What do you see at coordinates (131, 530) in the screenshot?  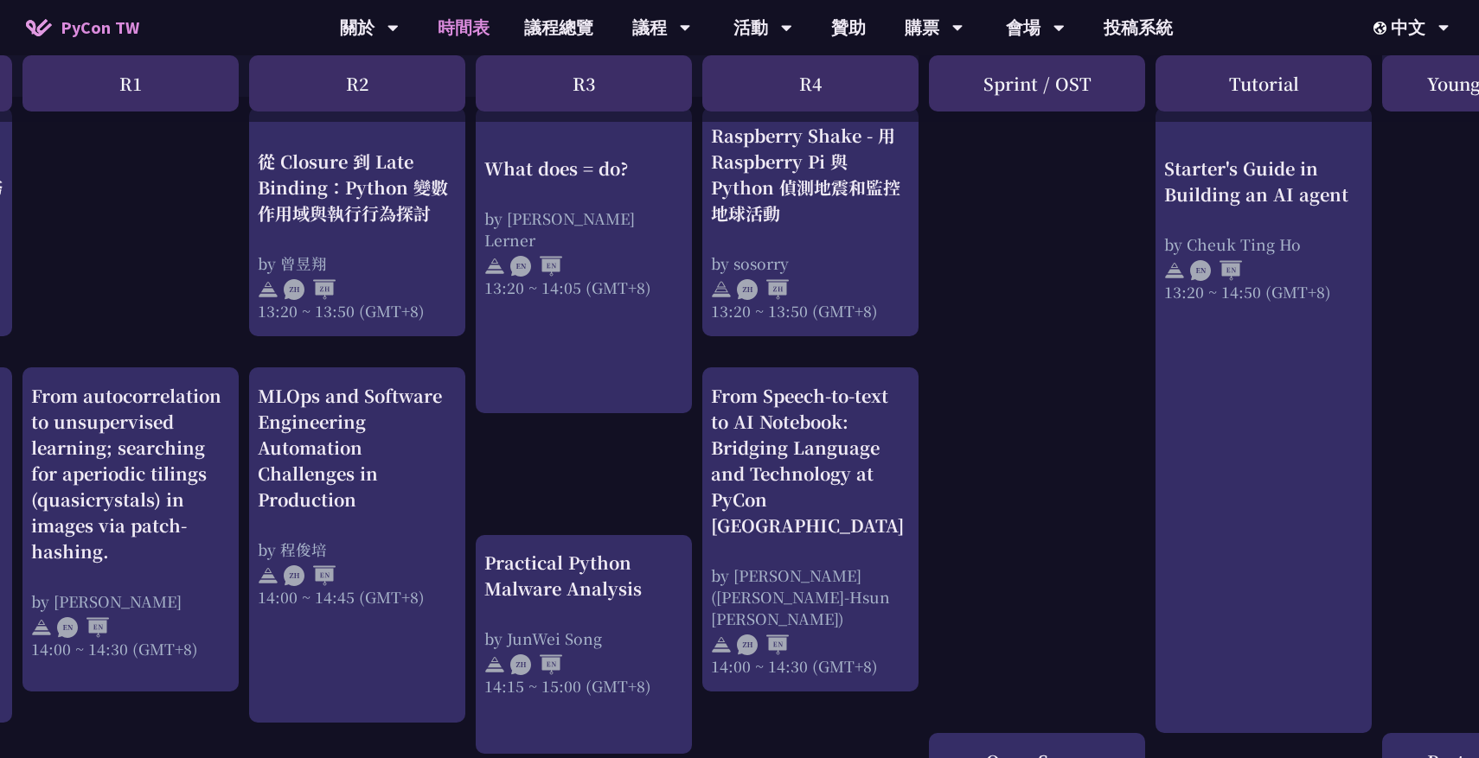 I see `a: From autocorrelation to unsupervised learning; searching for aperiodic tilings (quasicrystals) in...` at bounding box center [131, 530].